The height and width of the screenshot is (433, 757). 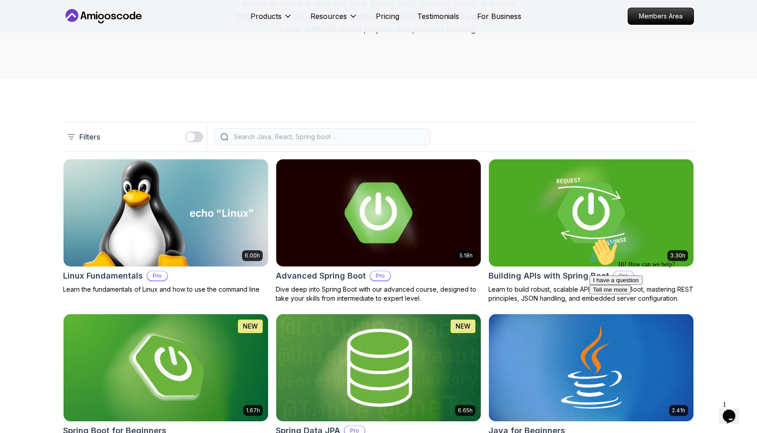 What do you see at coordinates (549, 276) in the screenshot?
I see `h2: Building APIs with Spring Boot` at bounding box center [549, 276].